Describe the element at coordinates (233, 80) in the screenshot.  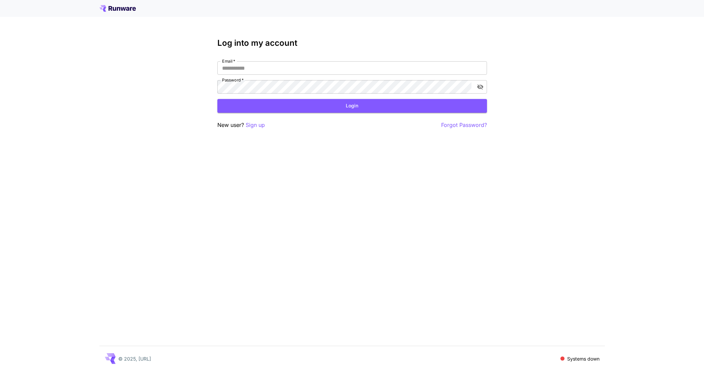
I see `label: Password` at that location.